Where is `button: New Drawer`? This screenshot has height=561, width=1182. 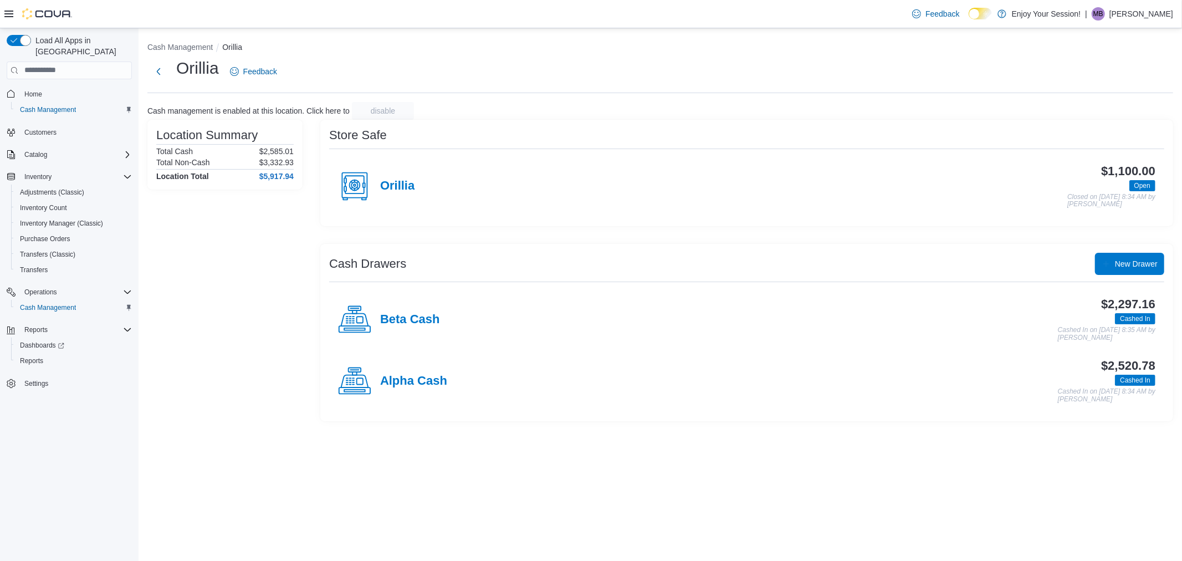
button: New Drawer is located at coordinates (1129, 264).